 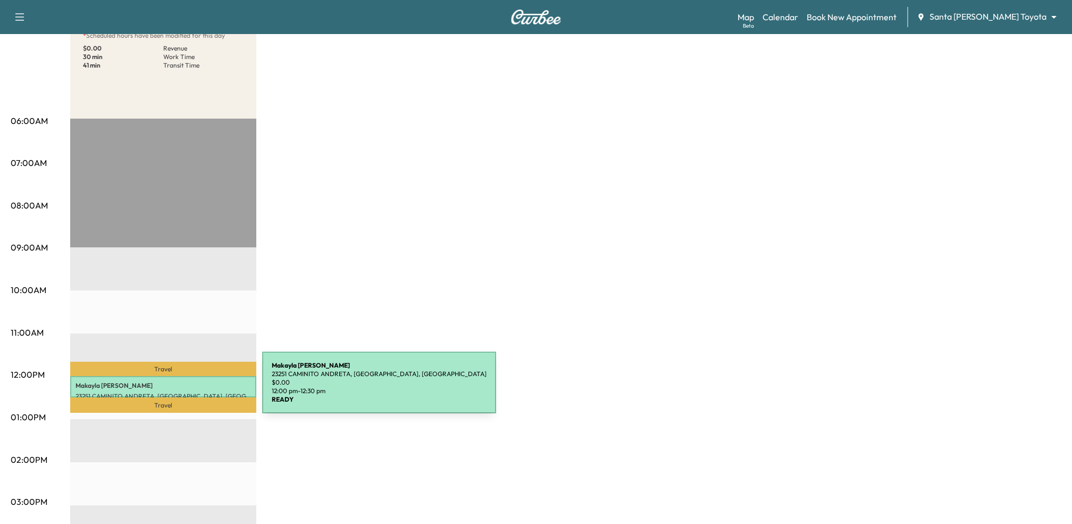 I want to click on p: Work Time, so click(x=203, y=57).